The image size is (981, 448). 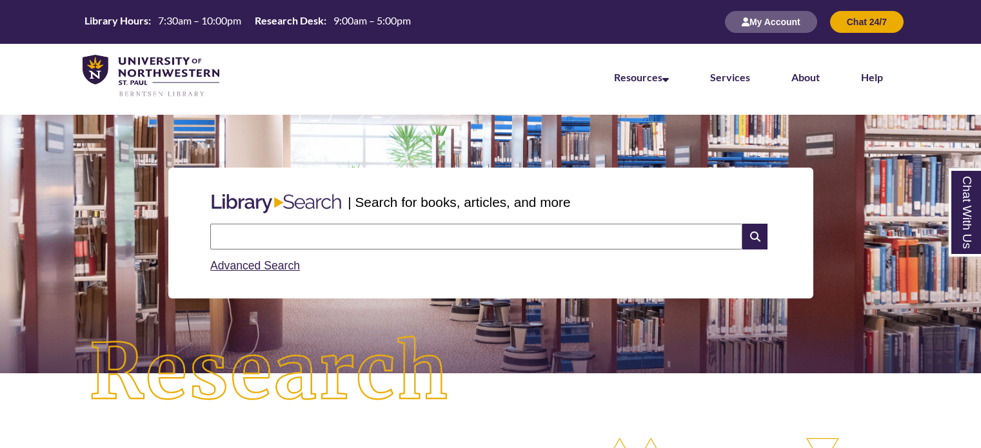 What do you see at coordinates (458, 202) in the screenshot?
I see `p: | Search for books, articles, and more` at bounding box center [458, 202].